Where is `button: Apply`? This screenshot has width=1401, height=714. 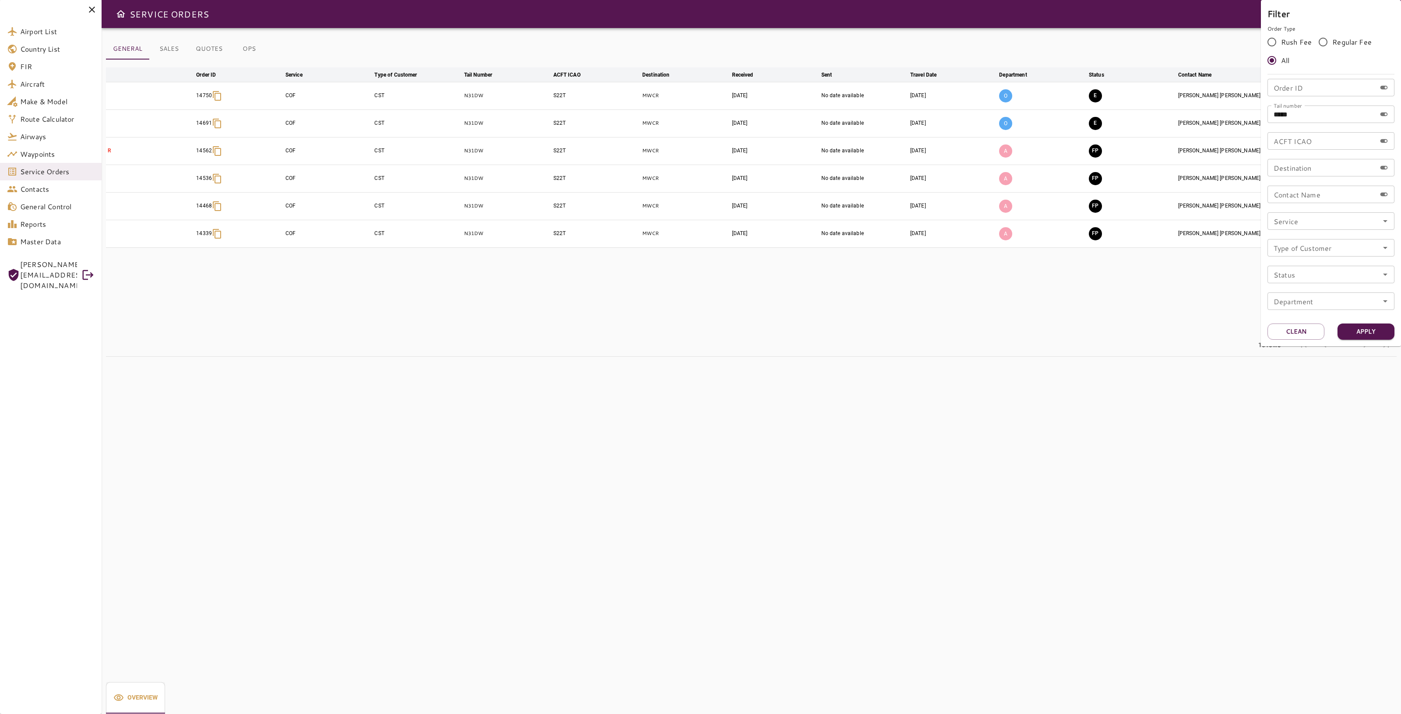 button: Apply is located at coordinates (1366, 331).